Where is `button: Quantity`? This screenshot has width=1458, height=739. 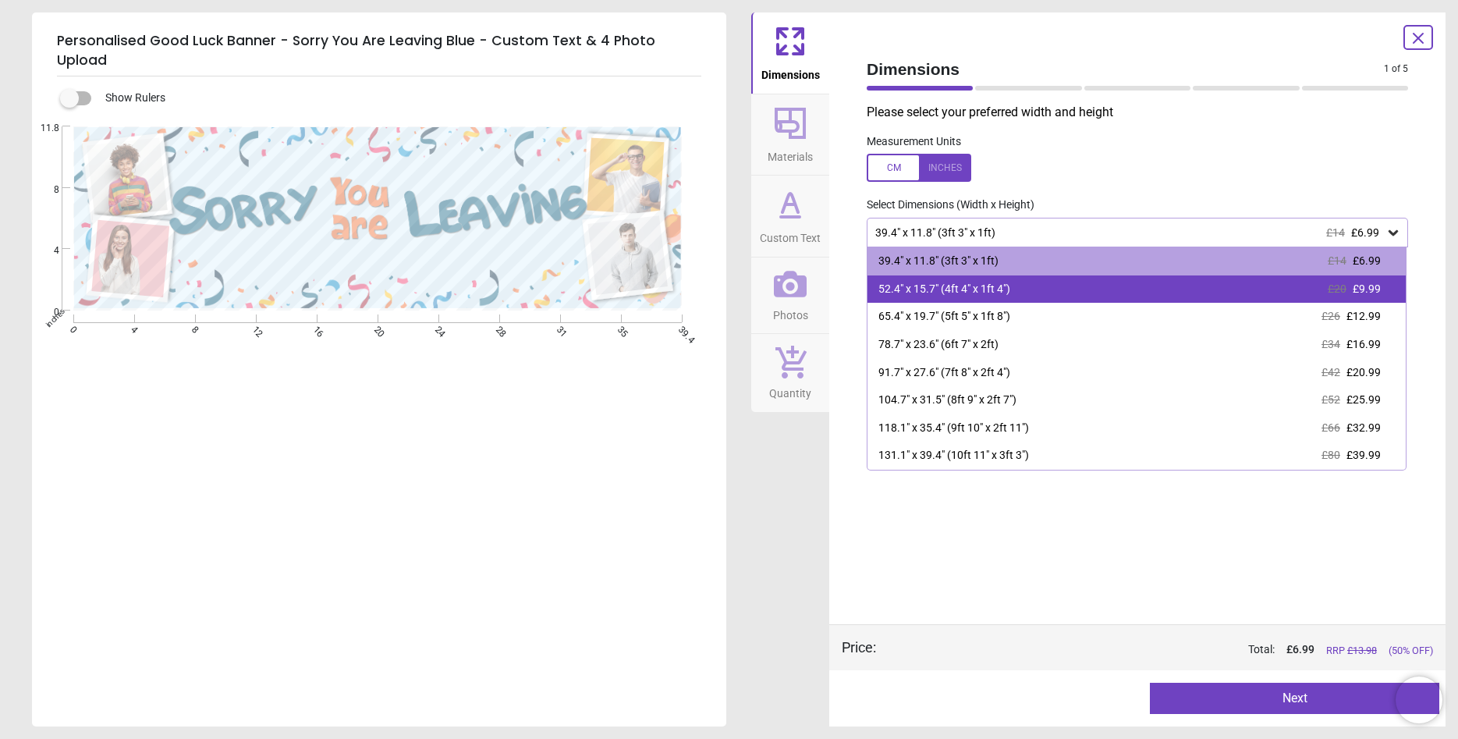 button: Quantity is located at coordinates (790, 373).